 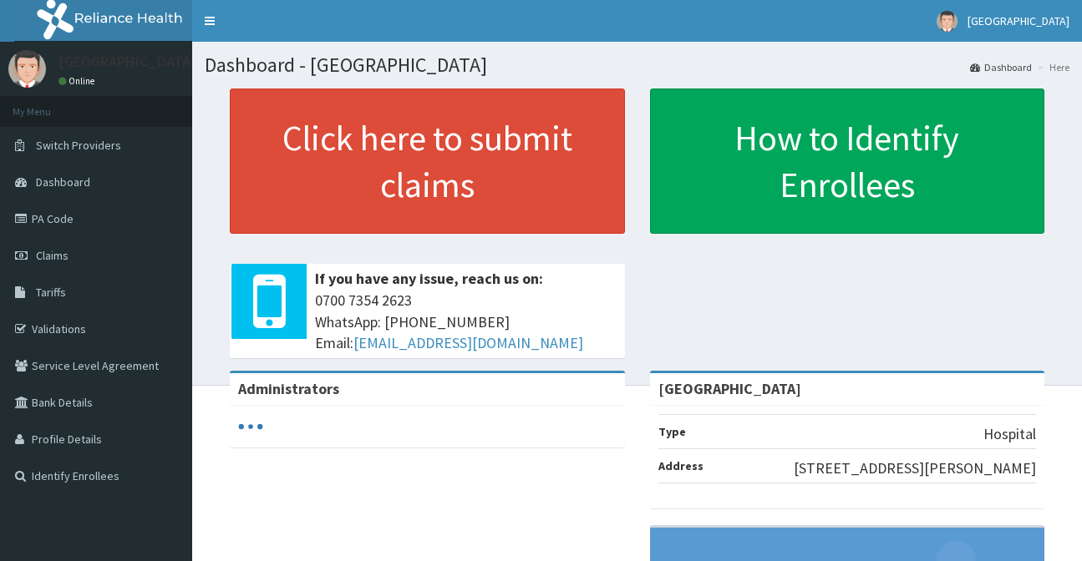 I want to click on a: Dashboard, so click(x=1001, y=67).